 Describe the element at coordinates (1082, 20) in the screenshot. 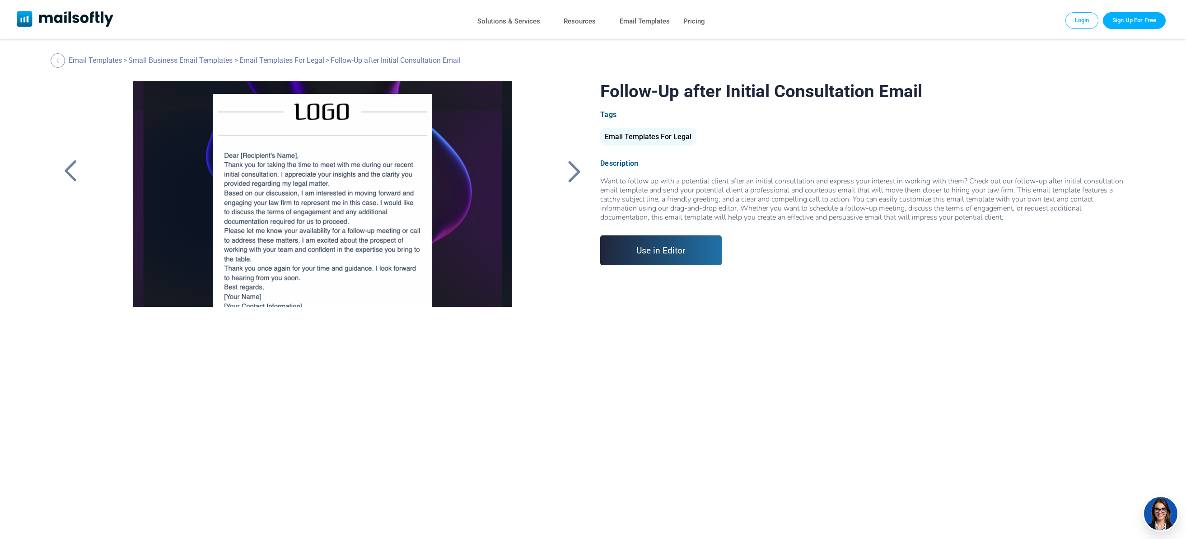

I see `a: Login` at that location.